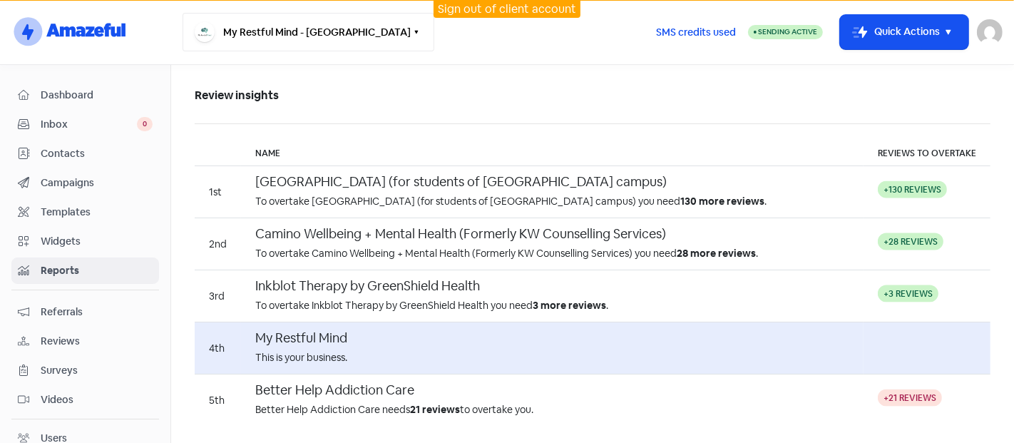  What do you see at coordinates (96, 183) in the screenshot?
I see `span: Campaigns` at bounding box center [96, 183].